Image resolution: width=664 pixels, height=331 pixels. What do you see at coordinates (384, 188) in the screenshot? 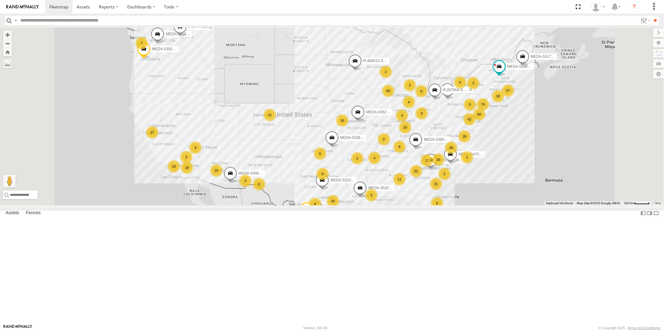
I see `span: MEDA-352008-Roll` at bounding box center [384, 188].